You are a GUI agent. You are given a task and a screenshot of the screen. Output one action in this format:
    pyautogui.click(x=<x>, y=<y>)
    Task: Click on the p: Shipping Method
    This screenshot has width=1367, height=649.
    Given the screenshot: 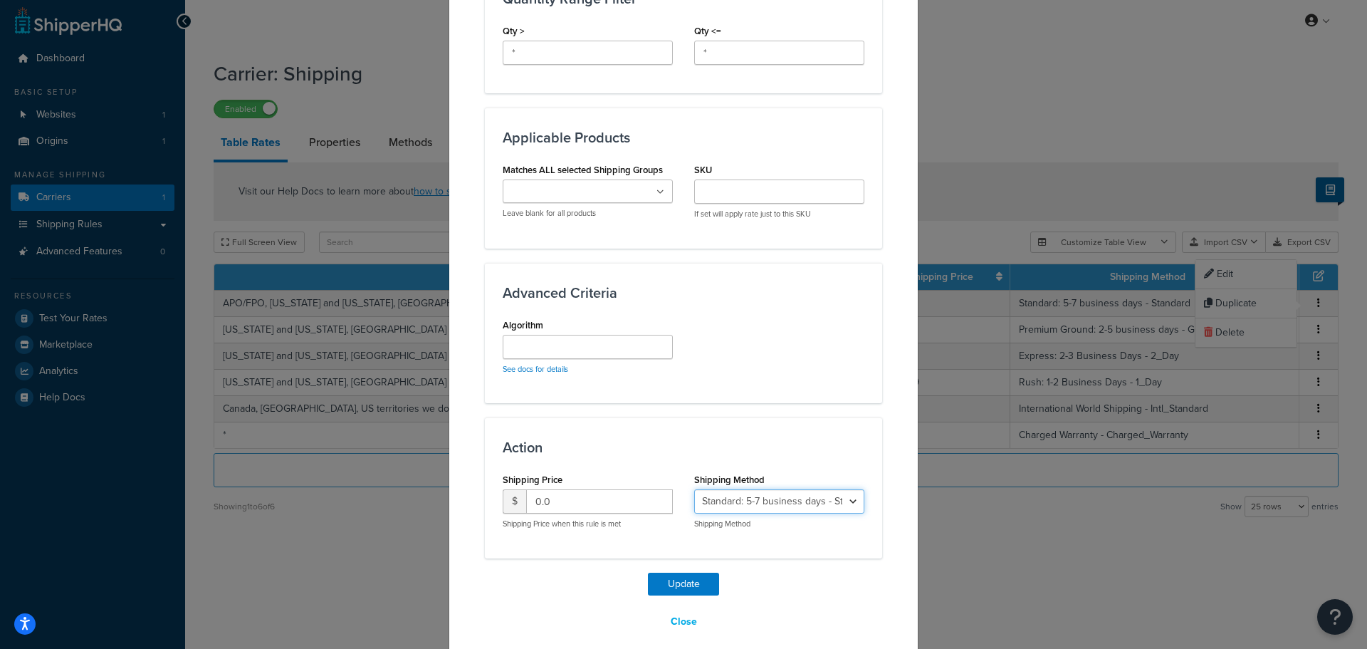 What is the action you would take?
    pyautogui.click(x=779, y=523)
    